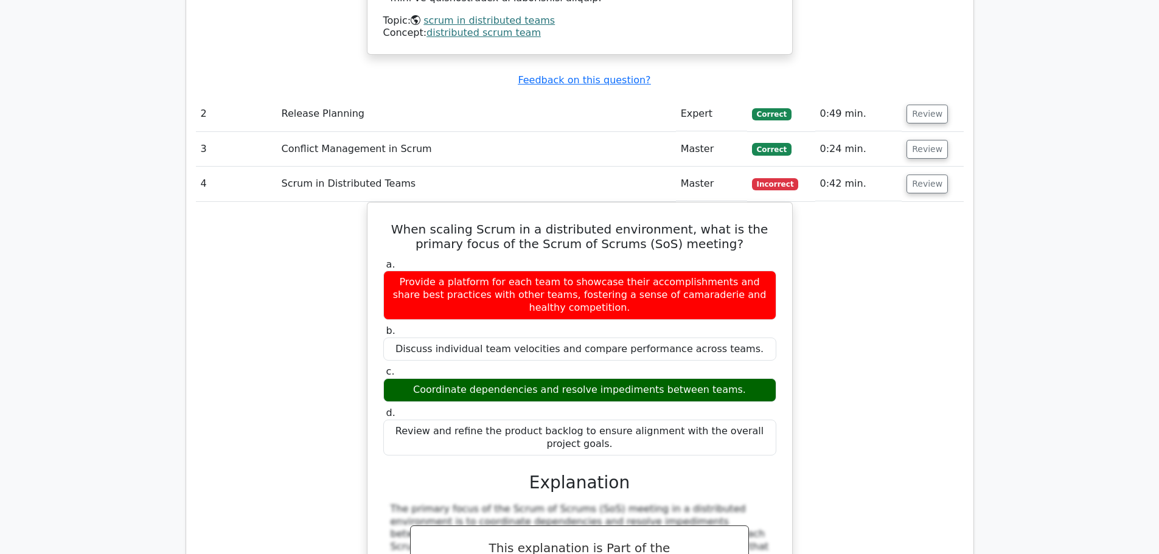 The image size is (1159, 554). I want to click on span: d., so click(390, 412).